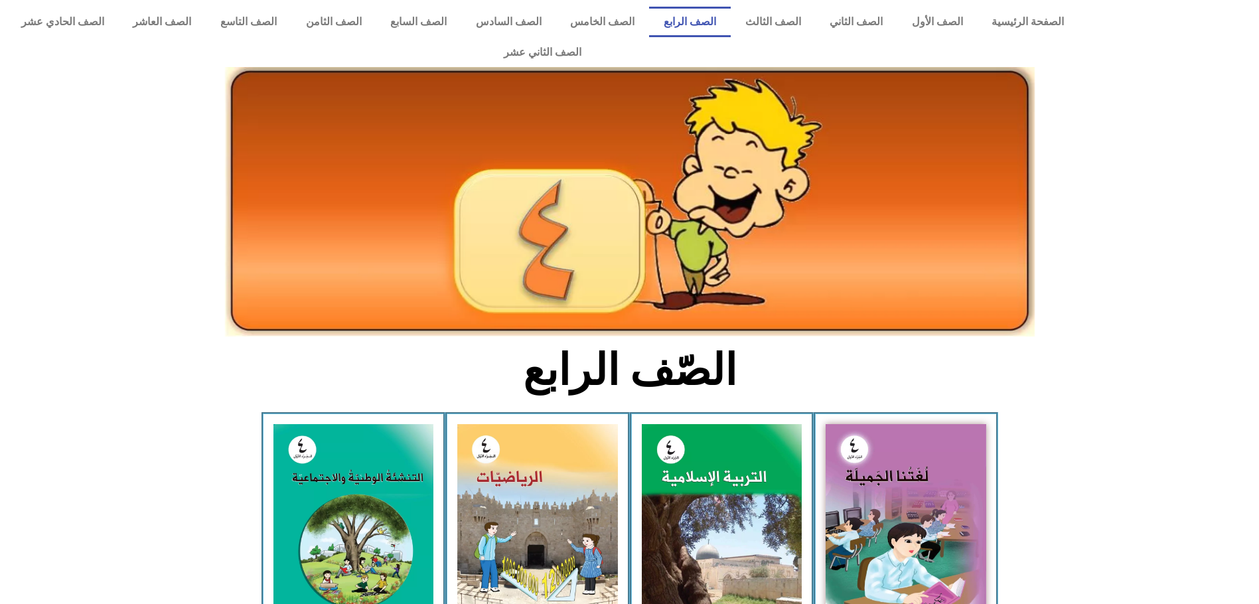  Describe the element at coordinates (629, 370) in the screenshot. I see `h2: الصّف الرابع` at that location.